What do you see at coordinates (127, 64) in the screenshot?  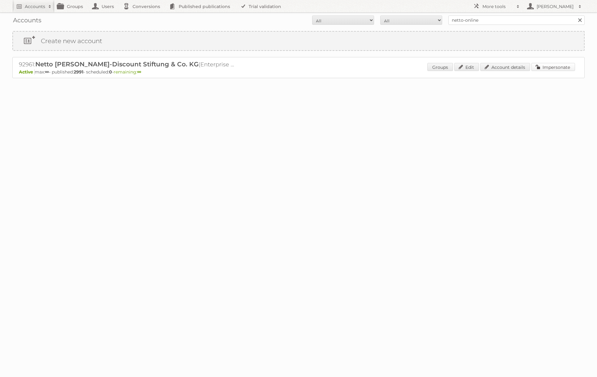 I see `h2: 92961: (Enterprise ∞)` at bounding box center [127, 64].